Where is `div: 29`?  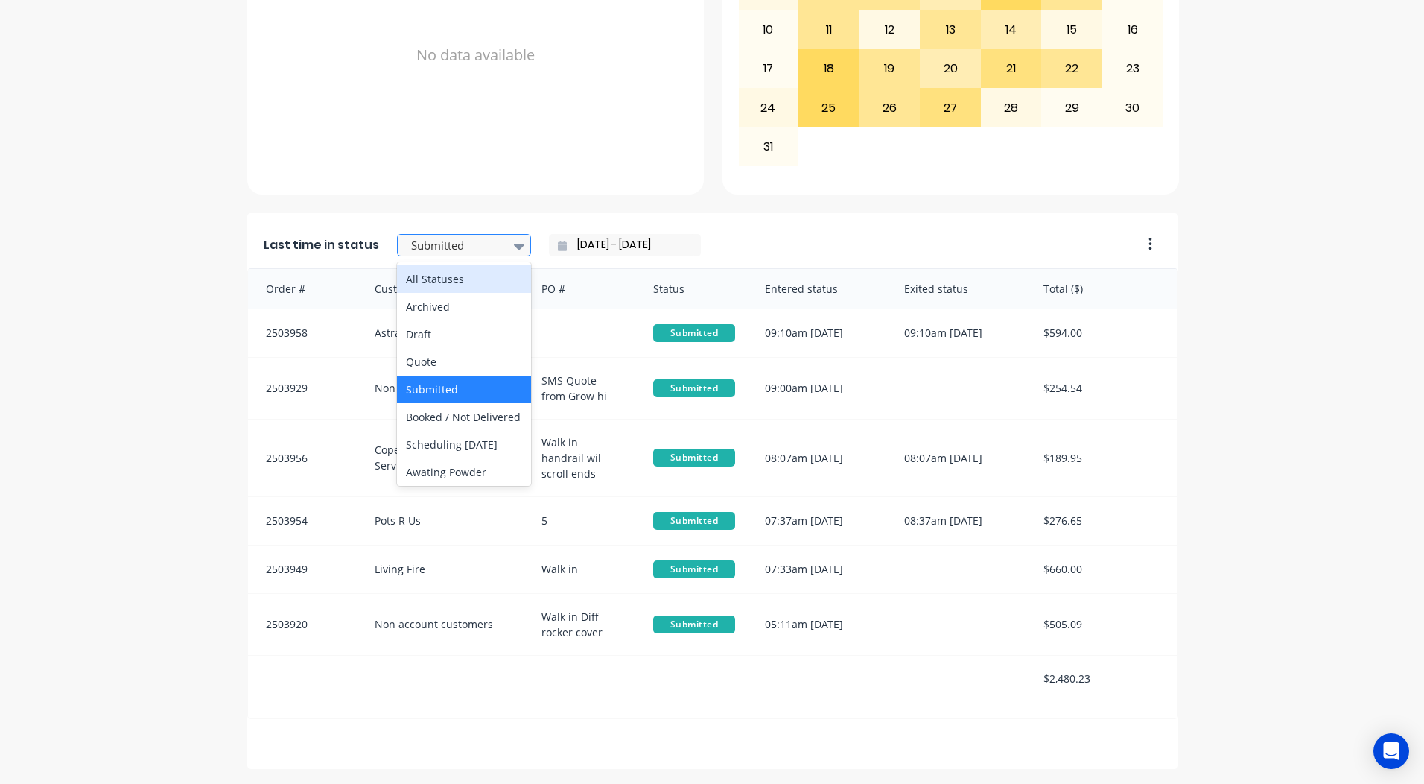
div: 29 is located at coordinates (1072, 107).